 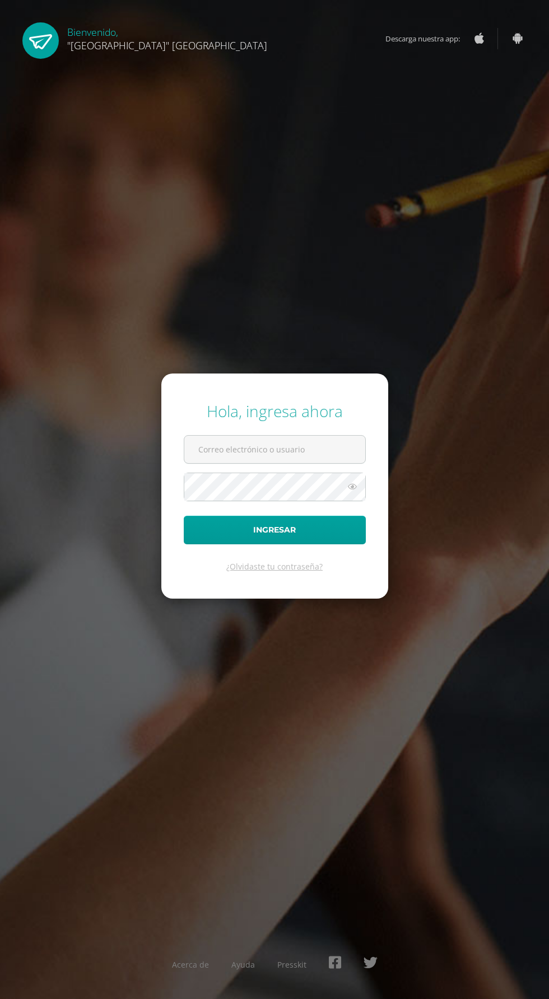 What do you see at coordinates (274, 411) in the screenshot?
I see `div: Hola, ingresa ahora` at bounding box center [274, 411].